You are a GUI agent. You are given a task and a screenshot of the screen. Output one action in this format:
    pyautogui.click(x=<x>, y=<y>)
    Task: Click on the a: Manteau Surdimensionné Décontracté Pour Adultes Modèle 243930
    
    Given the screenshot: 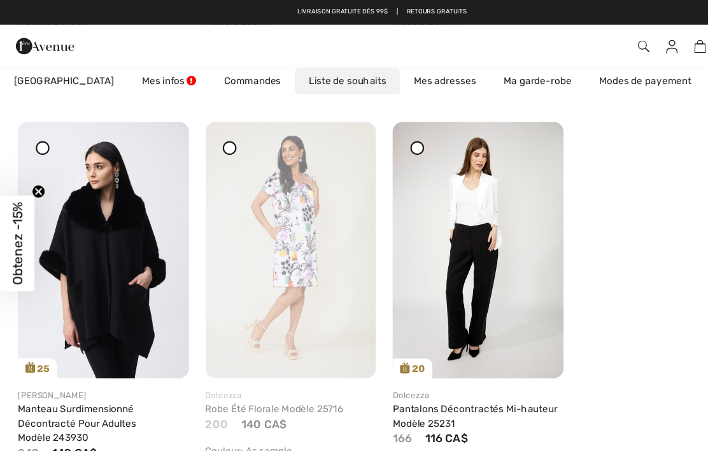 What is the action you would take?
    pyautogui.click(x=71, y=392)
    